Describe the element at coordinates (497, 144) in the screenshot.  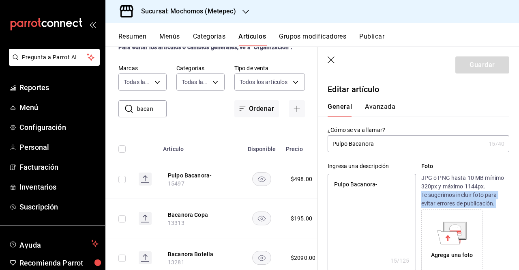
I see `div: 15 /40` at that location.